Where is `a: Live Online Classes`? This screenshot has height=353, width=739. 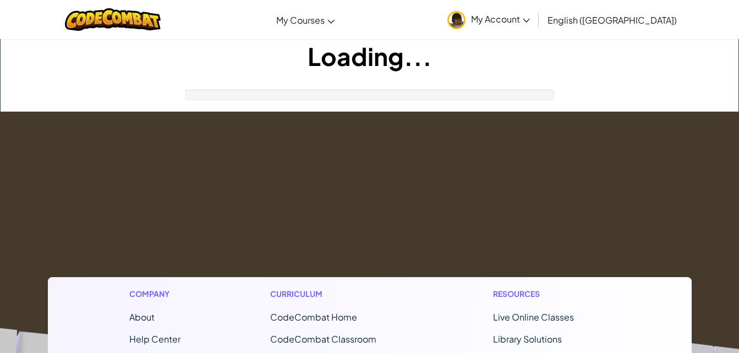
a: Live Online Classes is located at coordinates (533, 317).